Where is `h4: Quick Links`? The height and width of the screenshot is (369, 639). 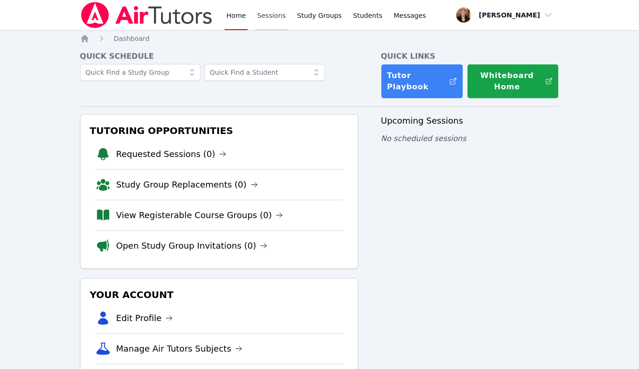 h4: Quick Links is located at coordinates (470, 56).